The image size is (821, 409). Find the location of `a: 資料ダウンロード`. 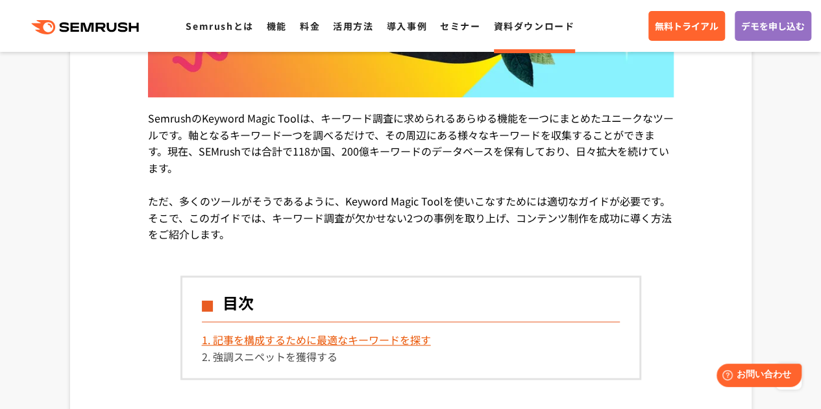

a: 資料ダウンロード is located at coordinates (533, 26).